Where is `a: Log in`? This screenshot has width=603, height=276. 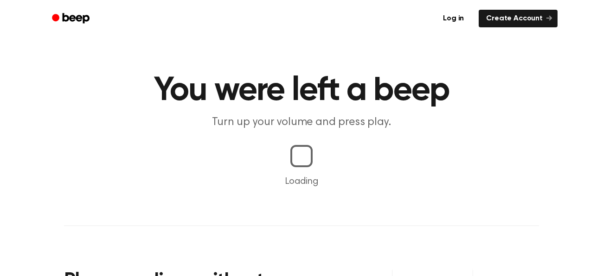 a: Log in is located at coordinates (453, 19).